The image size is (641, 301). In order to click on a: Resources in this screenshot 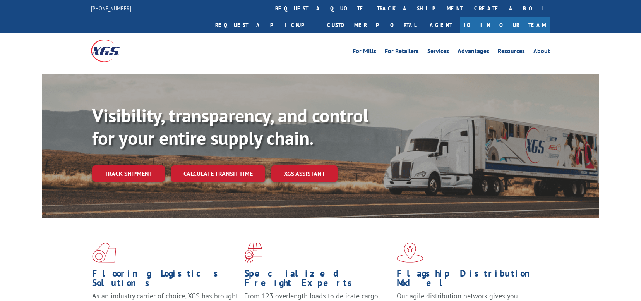, I will do `click(511, 52)`.